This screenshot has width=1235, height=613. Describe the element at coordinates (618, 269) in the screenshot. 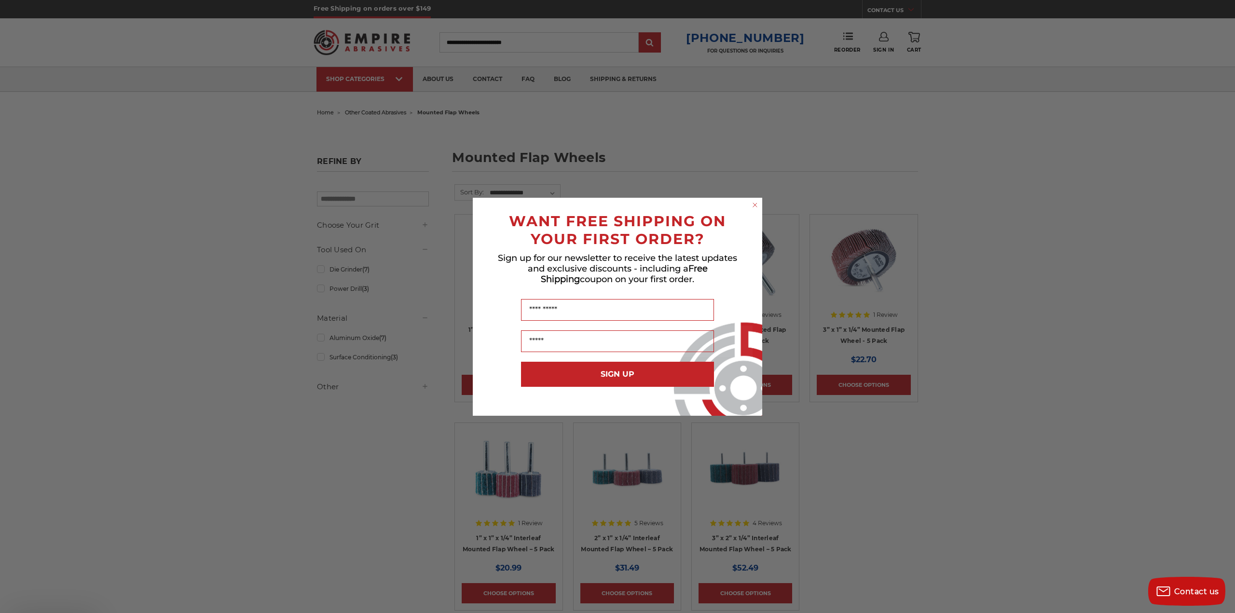

I see `span: Sign up for our newsletter to receive the latest updates and exclusive discounts - including a co...` at that location.